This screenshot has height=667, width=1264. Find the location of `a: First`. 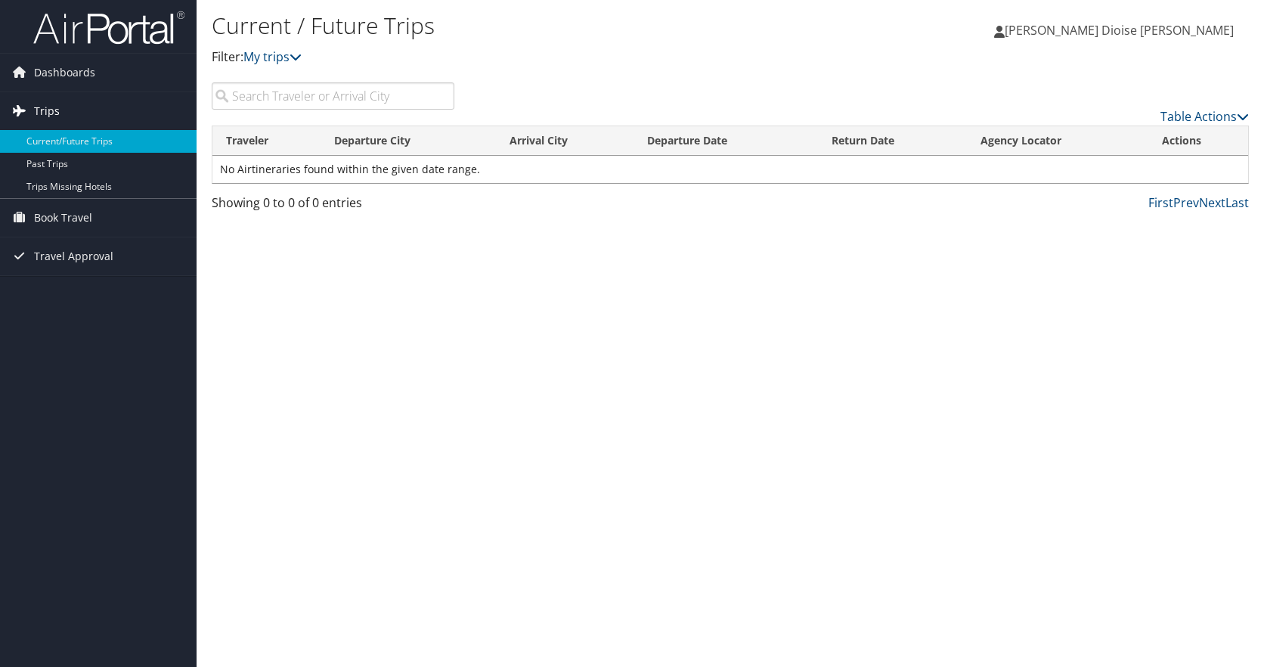

a: First is located at coordinates (1160, 203).